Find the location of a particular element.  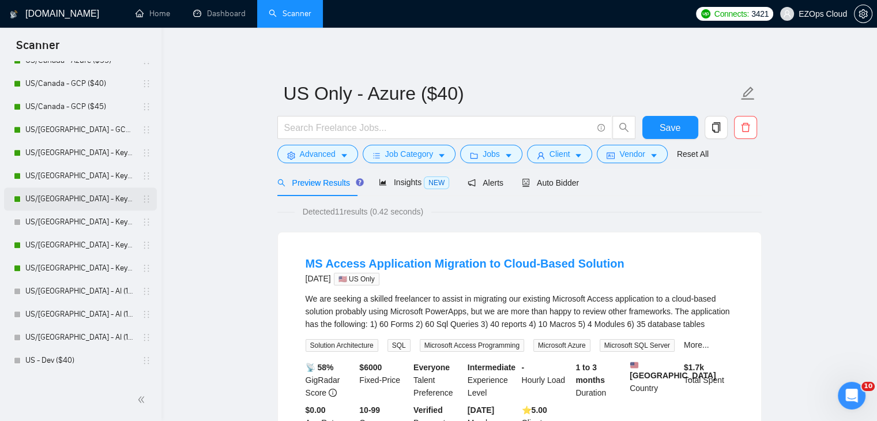

img: upwork-logo.png is located at coordinates (706, 14).